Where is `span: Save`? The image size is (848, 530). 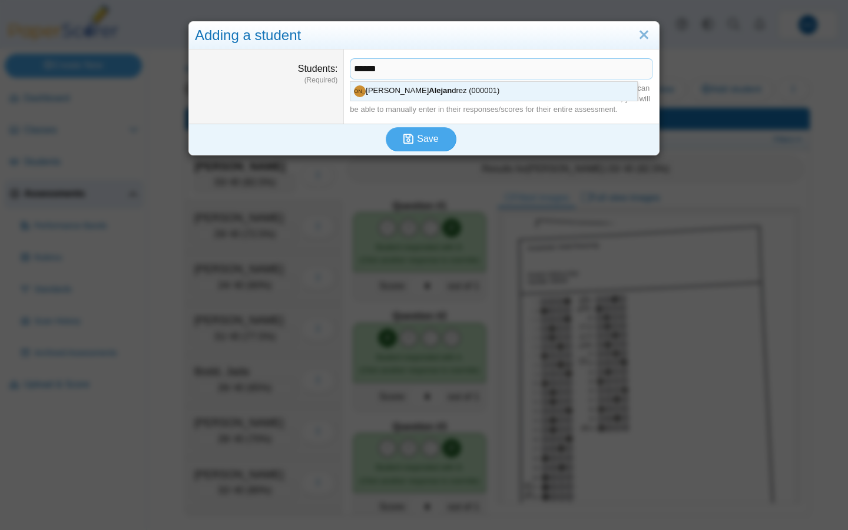
span: Save is located at coordinates (427, 138).